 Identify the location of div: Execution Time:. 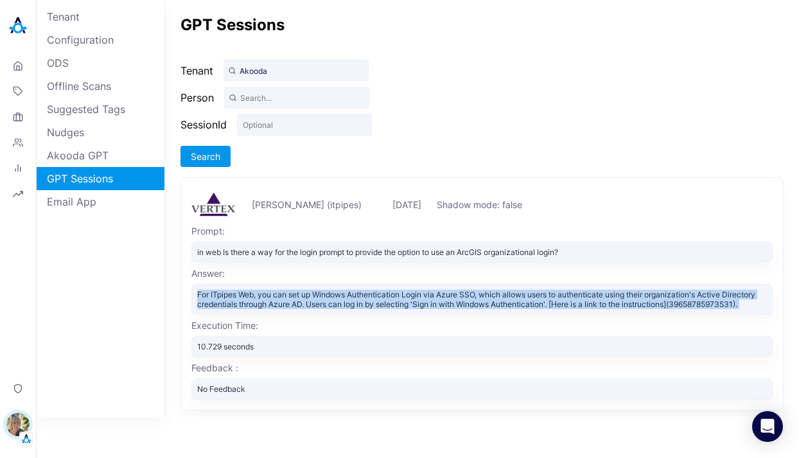
(482, 325).